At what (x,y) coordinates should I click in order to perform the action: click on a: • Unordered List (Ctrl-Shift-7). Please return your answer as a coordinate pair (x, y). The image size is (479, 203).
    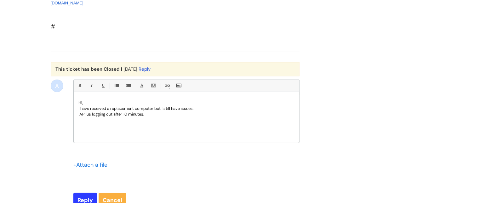
    Looking at the image, I should click on (116, 85).